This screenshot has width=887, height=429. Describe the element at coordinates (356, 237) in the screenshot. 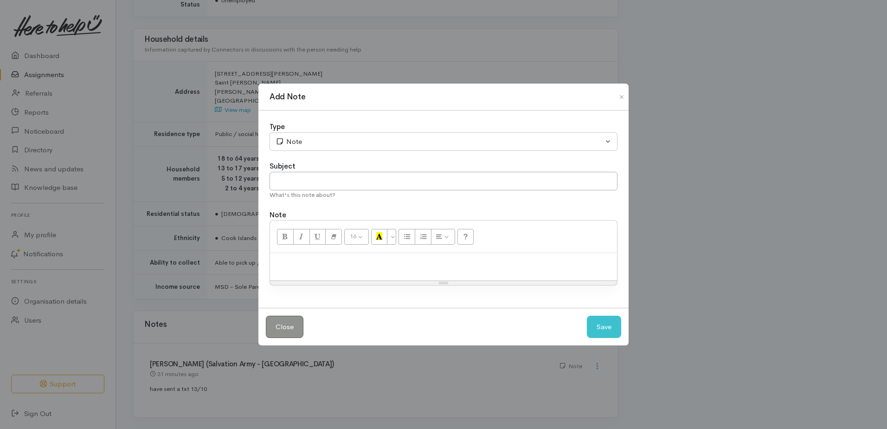

I see `button: Font Size` at that location.